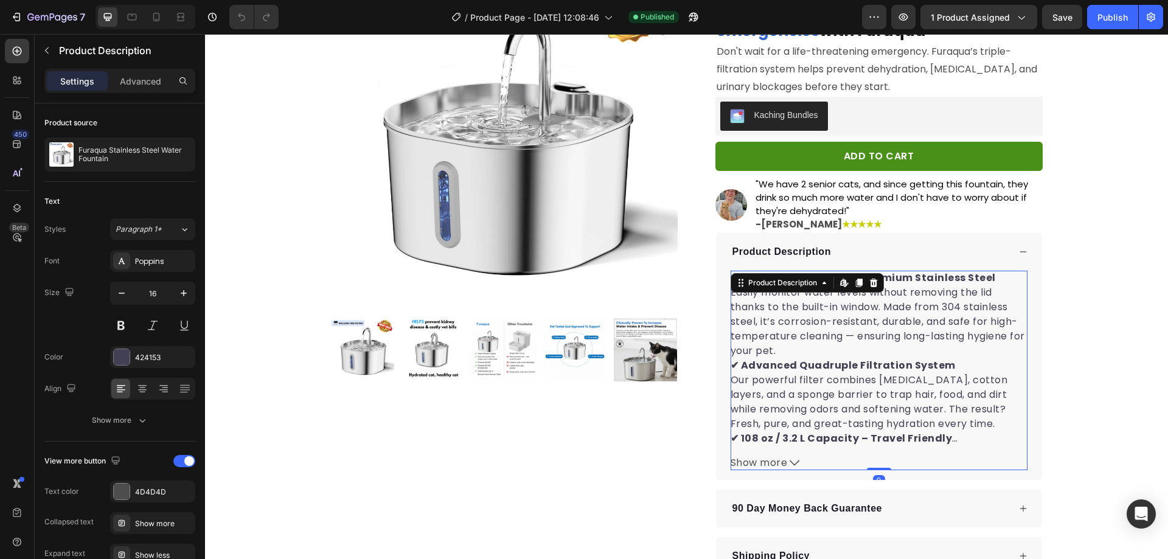 The width and height of the screenshot is (1168, 559). Describe the element at coordinates (1112, 17) in the screenshot. I see `button: Publish` at that location.